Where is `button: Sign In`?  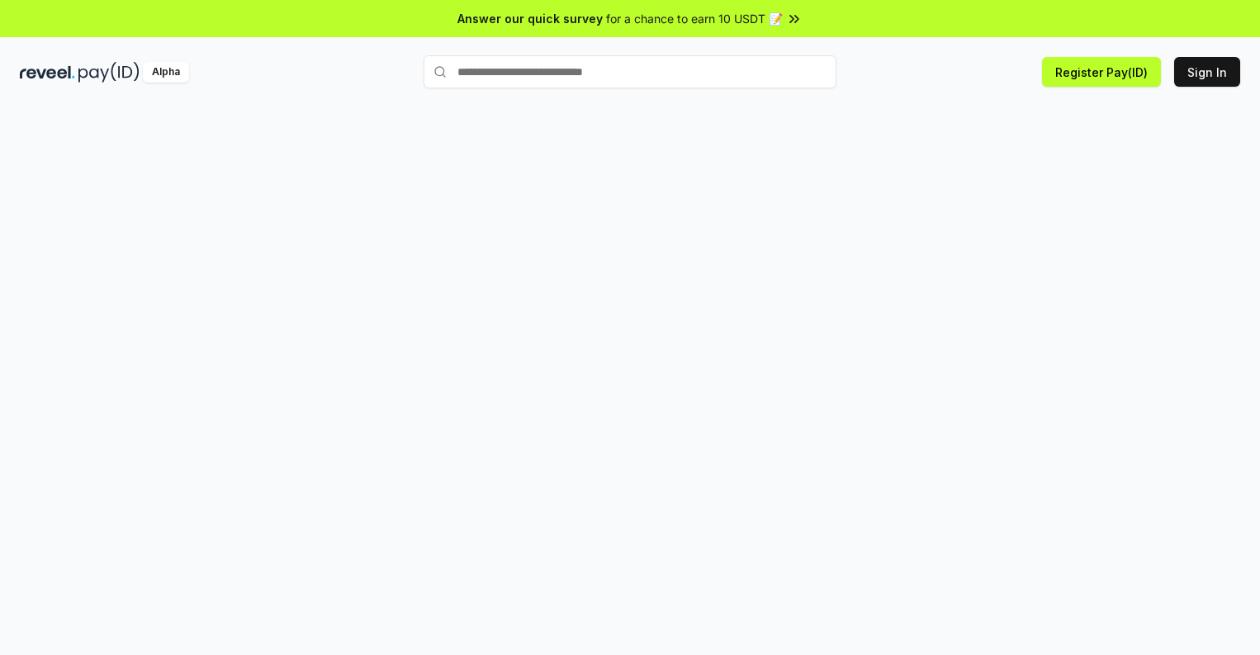
button: Sign In is located at coordinates (1207, 72).